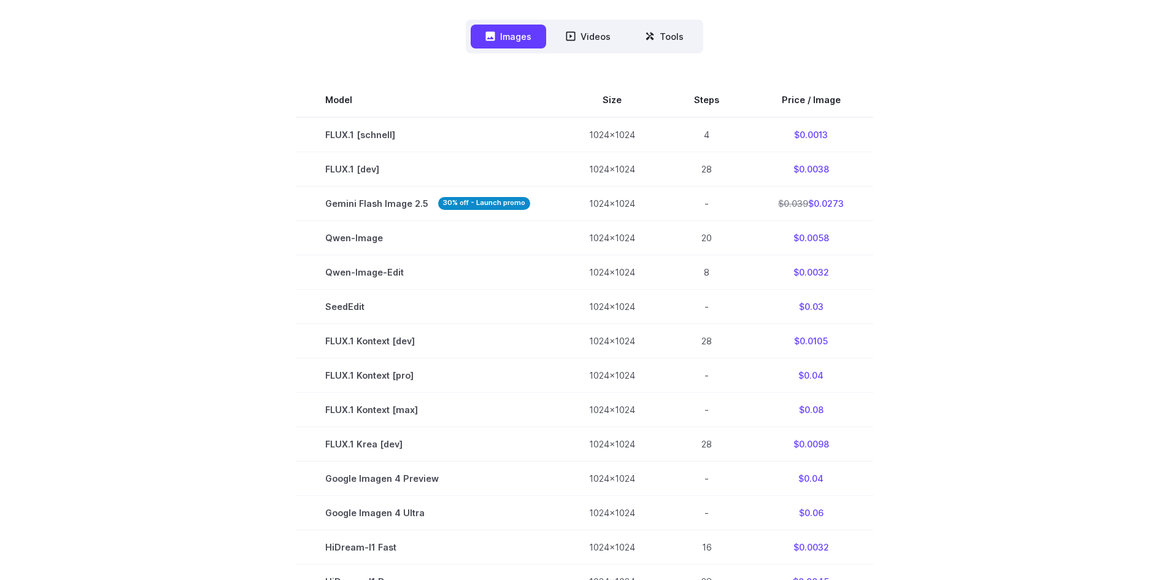 The image size is (1169, 580). I want to click on strong: 30% off - Launch promo, so click(484, 203).